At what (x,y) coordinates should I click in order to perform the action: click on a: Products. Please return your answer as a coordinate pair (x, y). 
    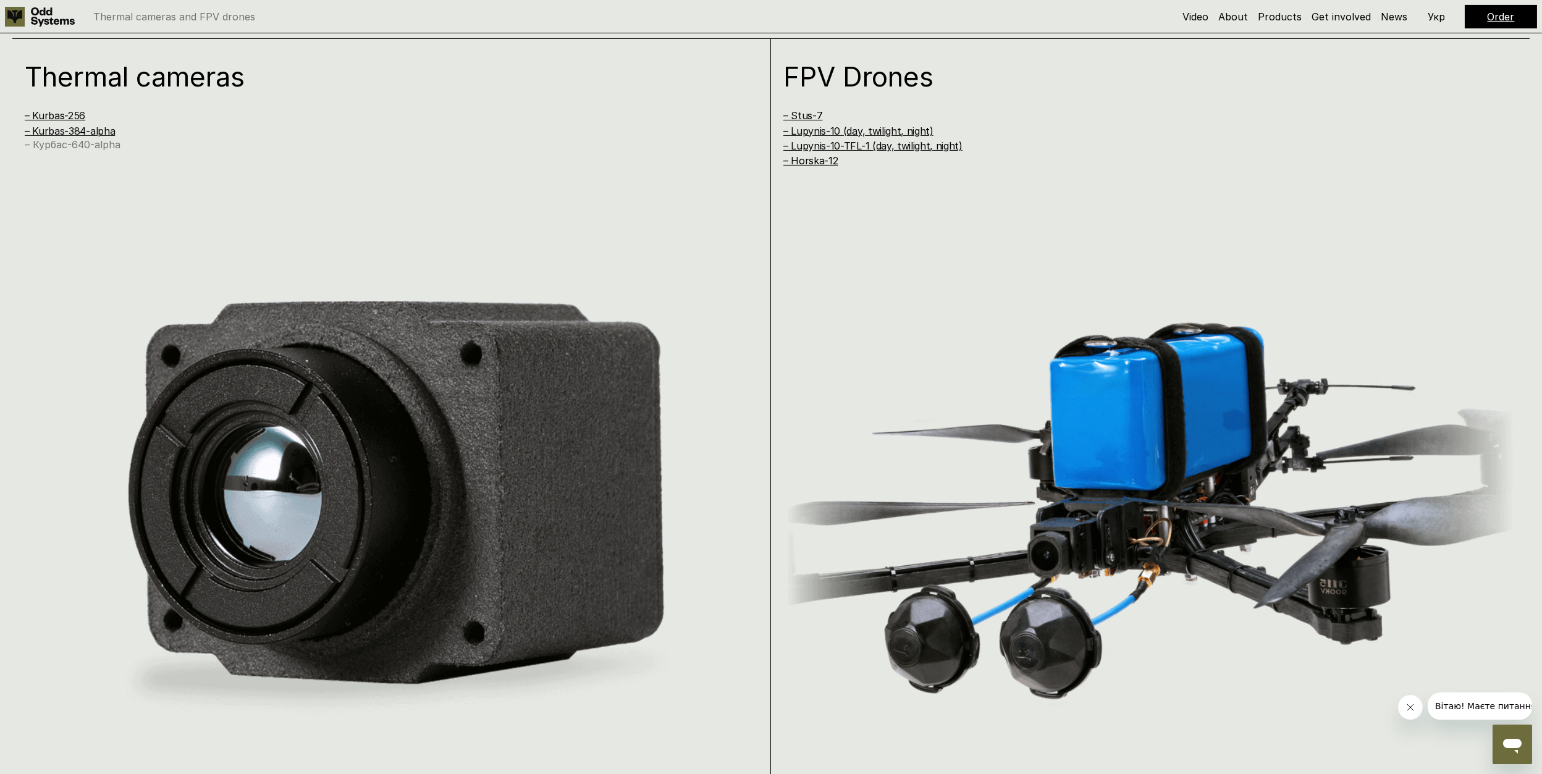
    Looking at the image, I should click on (1279, 17).